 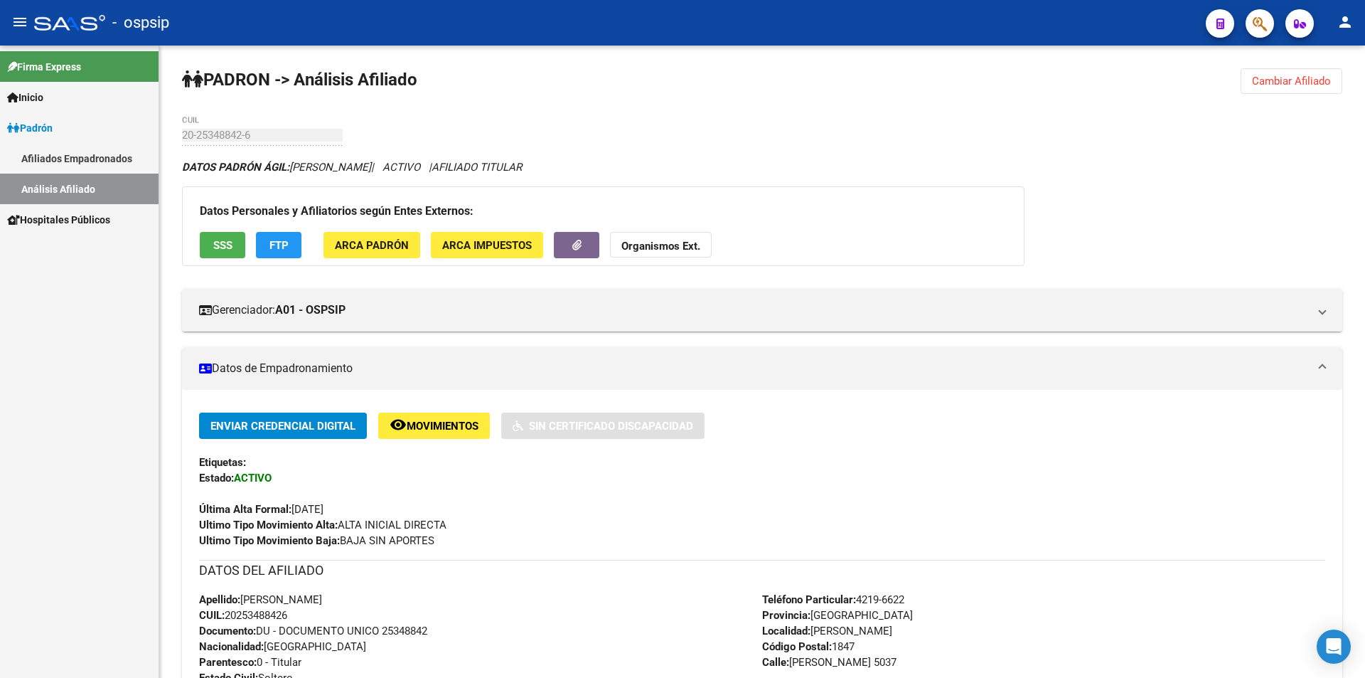 I want to click on strong: Parentesco:, so click(x=228, y=662).